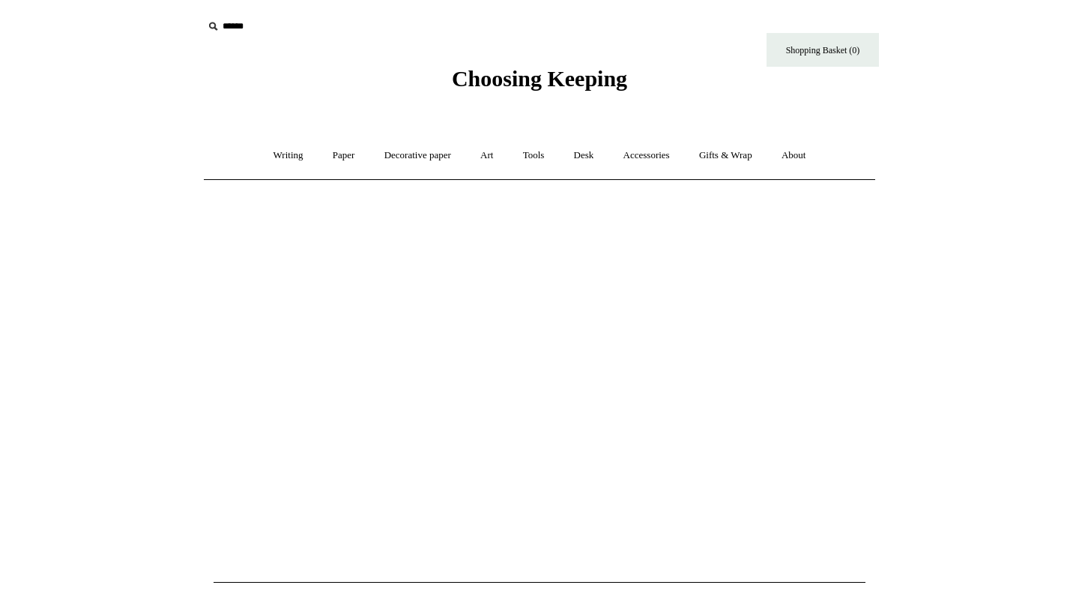 Image resolution: width=1079 pixels, height=609 pixels. What do you see at coordinates (794, 155) in the screenshot?
I see `a: About` at bounding box center [794, 155].